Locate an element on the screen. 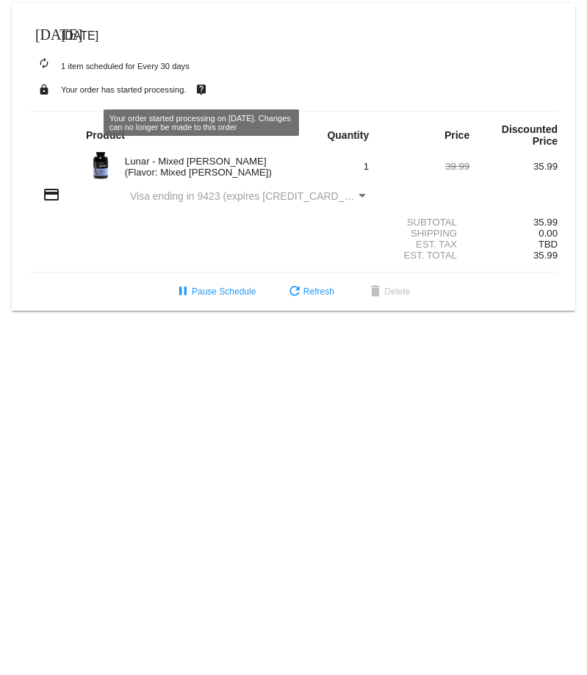 The image size is (587, 675). mat-icon: delete is located at coordinates (375, 292).